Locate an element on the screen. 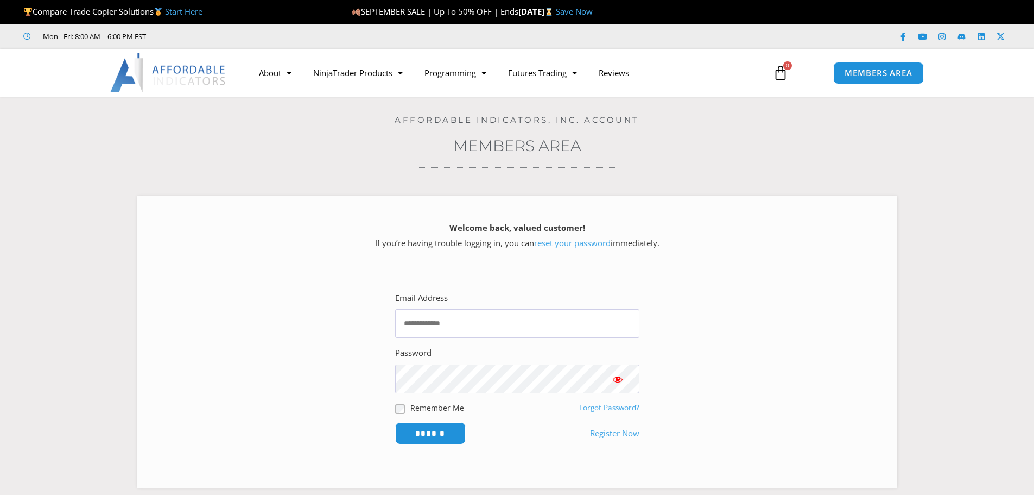 The width and height of the screenshot is (1034, 495). a: 0 is located at coordinates (781, 73).